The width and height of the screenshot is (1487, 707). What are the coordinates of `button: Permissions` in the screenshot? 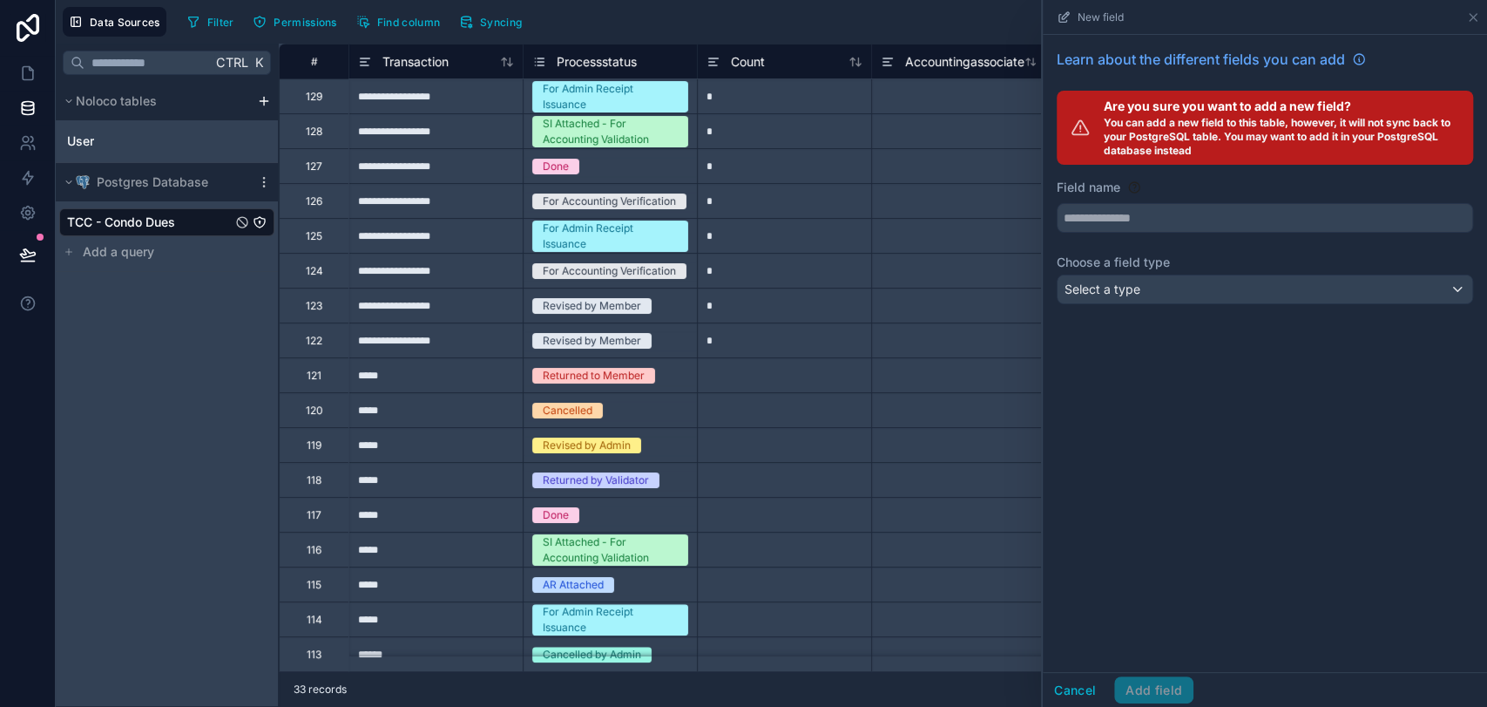 It's located at (295, 22).